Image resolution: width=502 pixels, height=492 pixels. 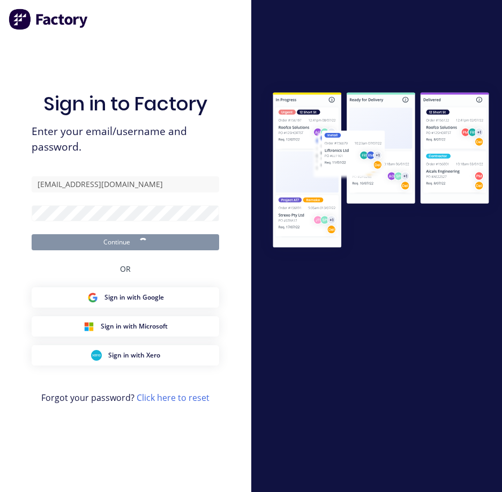 What do you see at coordinates (125, 327) in the screenshot?
I see `button: Microsoft Sign inSign in with Microsoft` at bounding box center [125, 327].